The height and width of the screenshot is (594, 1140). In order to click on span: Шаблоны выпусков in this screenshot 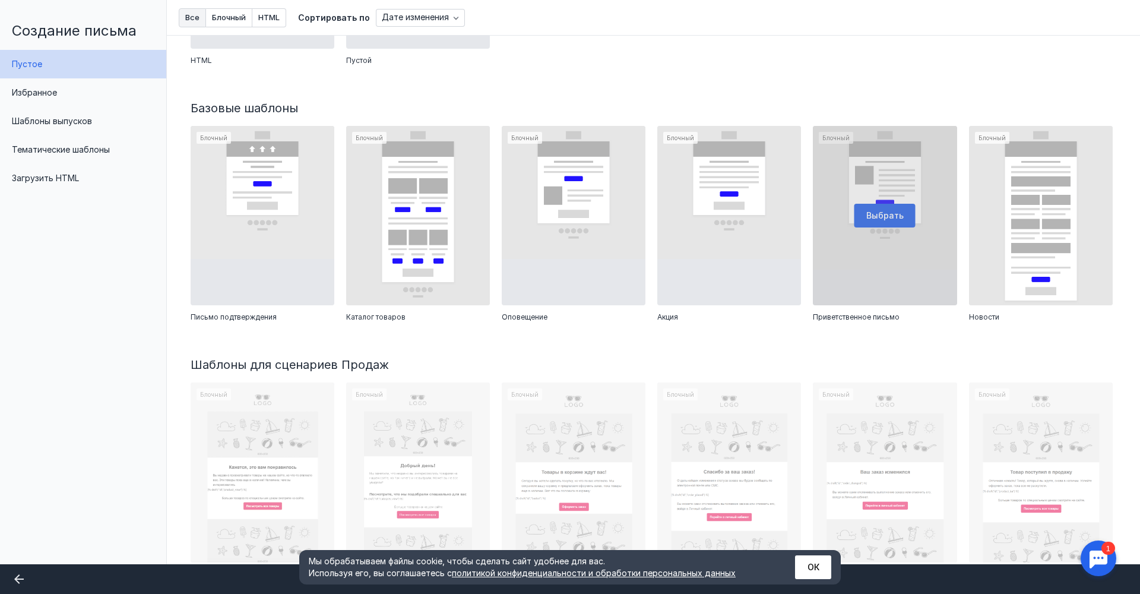, I will do `click(52, 121)`.